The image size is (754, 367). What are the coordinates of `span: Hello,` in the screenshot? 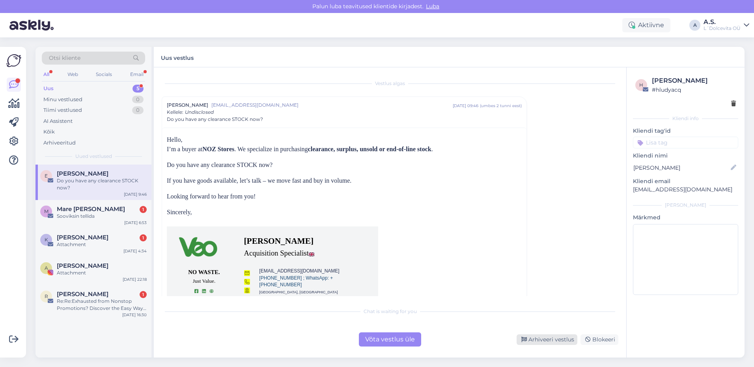 It's located at (175, 140).